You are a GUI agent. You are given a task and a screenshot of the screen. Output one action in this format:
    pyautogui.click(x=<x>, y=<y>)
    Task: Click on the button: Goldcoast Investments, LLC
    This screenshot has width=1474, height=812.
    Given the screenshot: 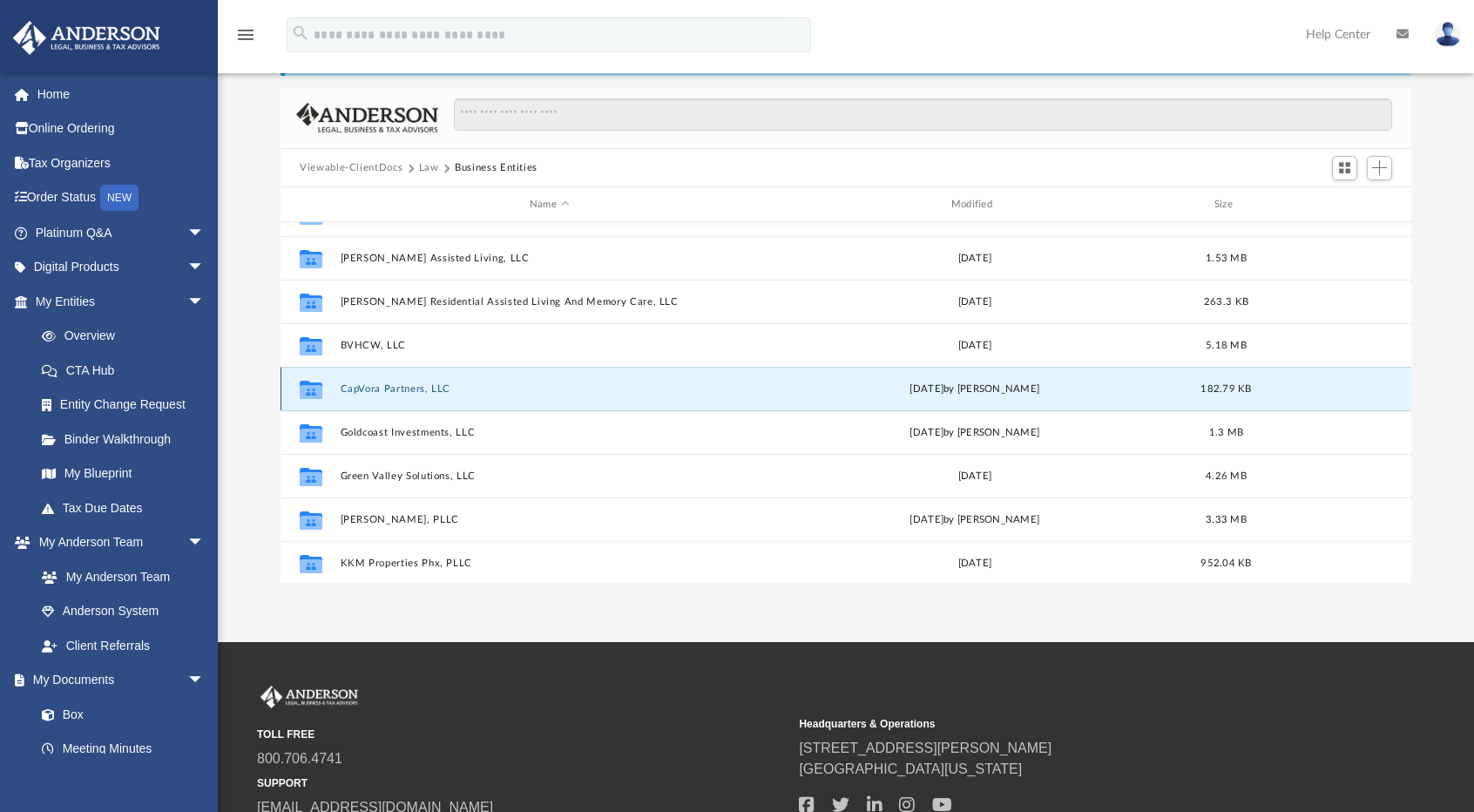 What is the action you would take?
    pyautogui.click(x=550, y=432)
    